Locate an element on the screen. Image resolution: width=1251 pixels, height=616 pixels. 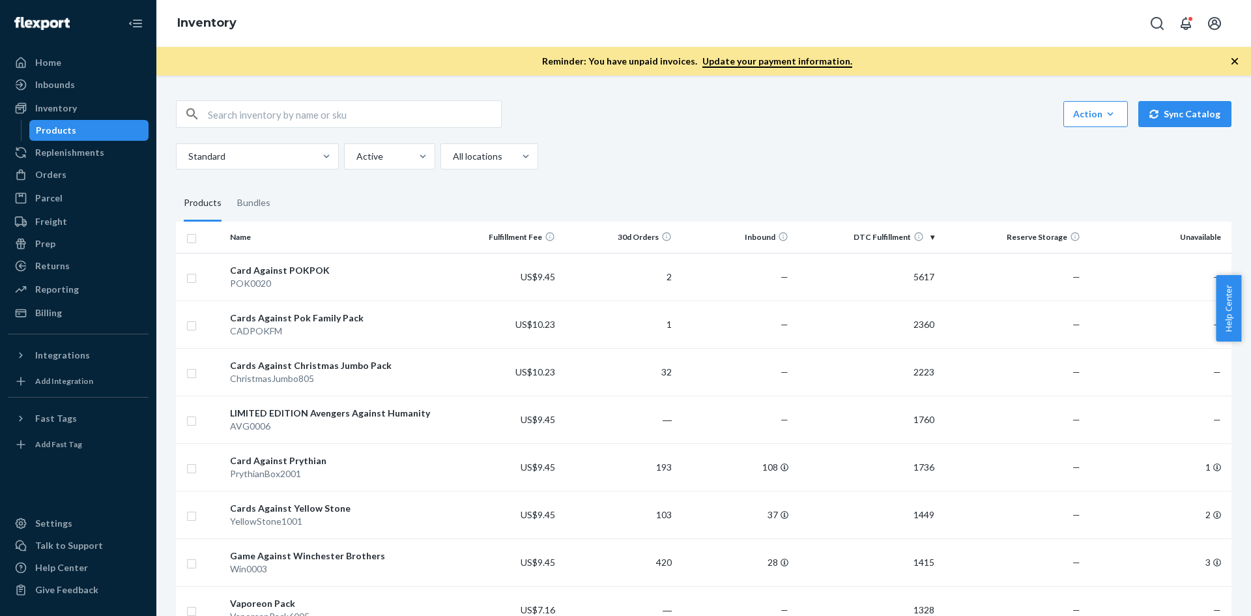
td: 1736 is located at coordinates (866, 466).